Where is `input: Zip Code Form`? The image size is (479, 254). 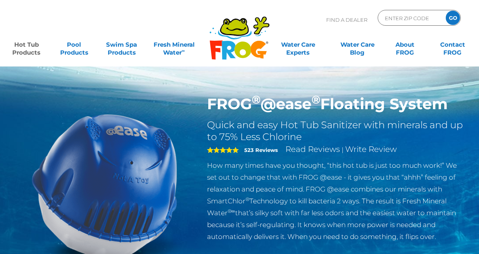 input: Zip Code Form is located at coordinates (410, 18).